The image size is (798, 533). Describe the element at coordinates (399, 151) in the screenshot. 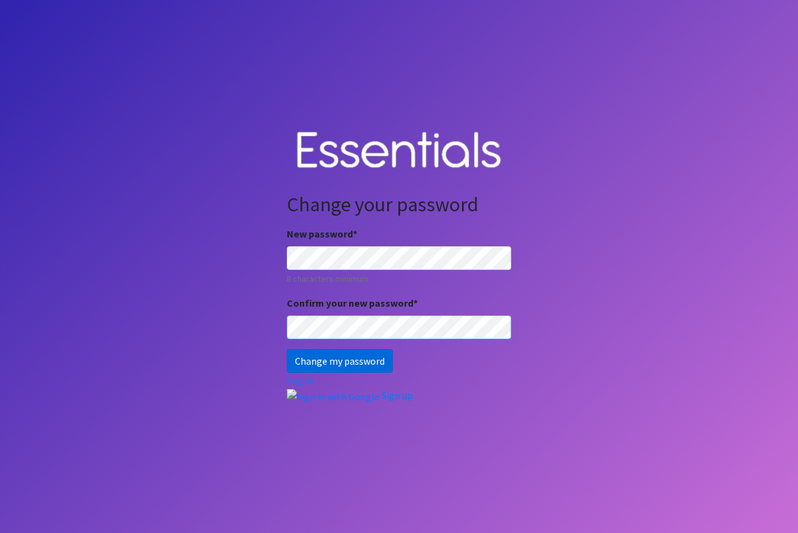

I see `img: Human Essentials` at that location.